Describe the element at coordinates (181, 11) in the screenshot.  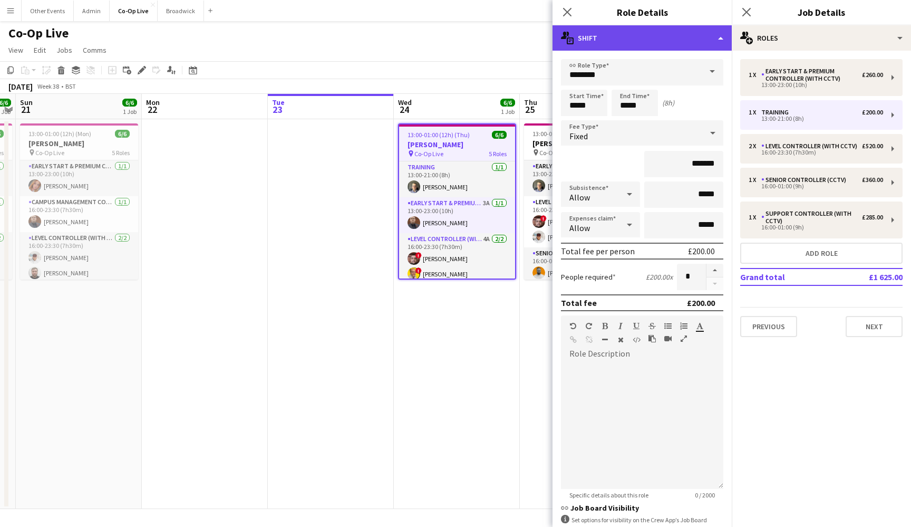
I see `button: Broadwick` at that location.